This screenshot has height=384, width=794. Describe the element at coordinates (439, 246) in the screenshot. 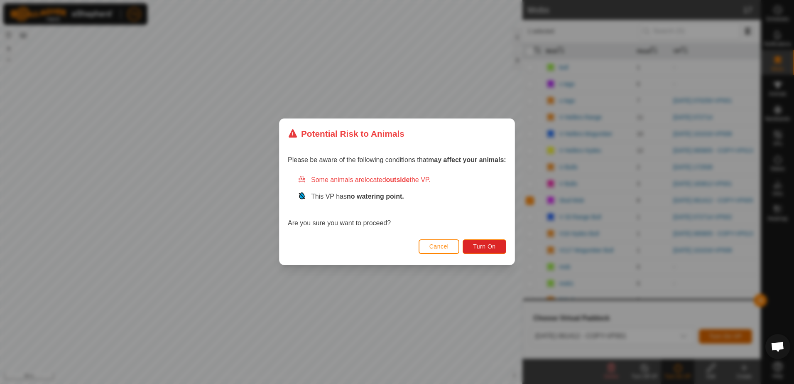

I see `button: Cancel` at that location.